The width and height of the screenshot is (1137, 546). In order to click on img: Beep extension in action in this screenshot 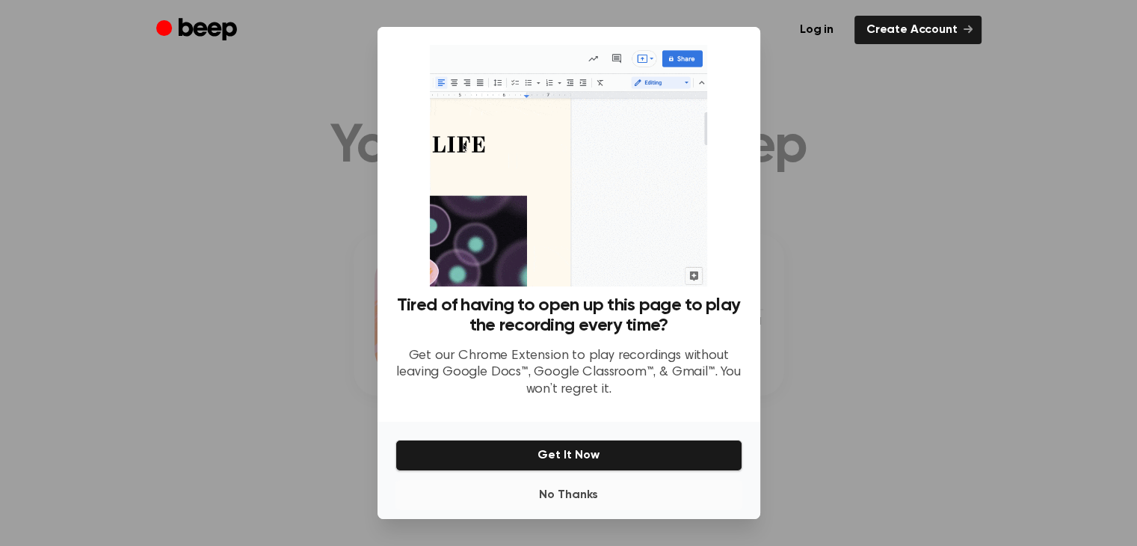, I will do `click(568, 165)`.